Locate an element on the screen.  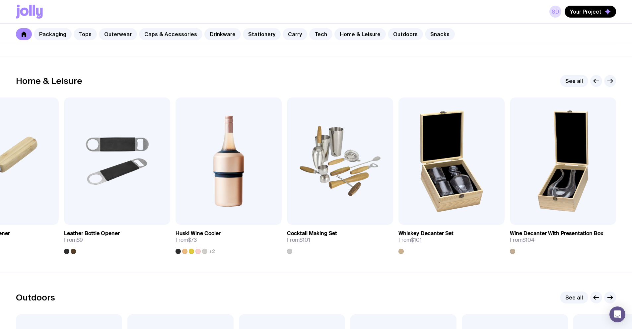
a: Huski Wine CoolerFrom$73+2 is located at coordinates (229, 240).